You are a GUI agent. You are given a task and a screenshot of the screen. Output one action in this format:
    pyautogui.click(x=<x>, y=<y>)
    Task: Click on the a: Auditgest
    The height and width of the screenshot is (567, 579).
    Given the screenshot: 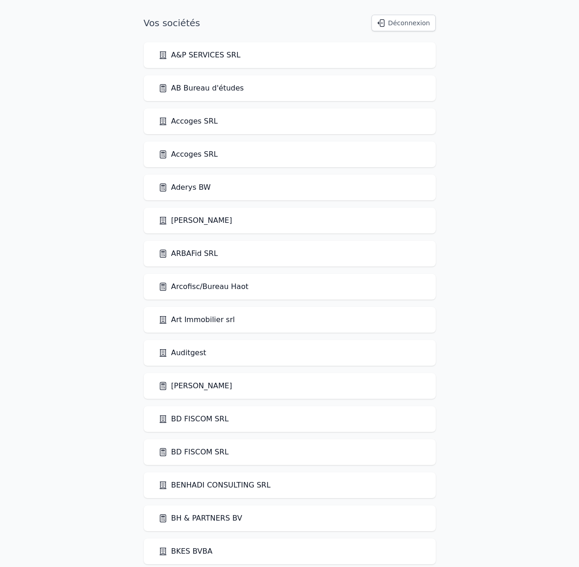 What is the action you would take?
    pyautogui.click(x=182, y=353)
    